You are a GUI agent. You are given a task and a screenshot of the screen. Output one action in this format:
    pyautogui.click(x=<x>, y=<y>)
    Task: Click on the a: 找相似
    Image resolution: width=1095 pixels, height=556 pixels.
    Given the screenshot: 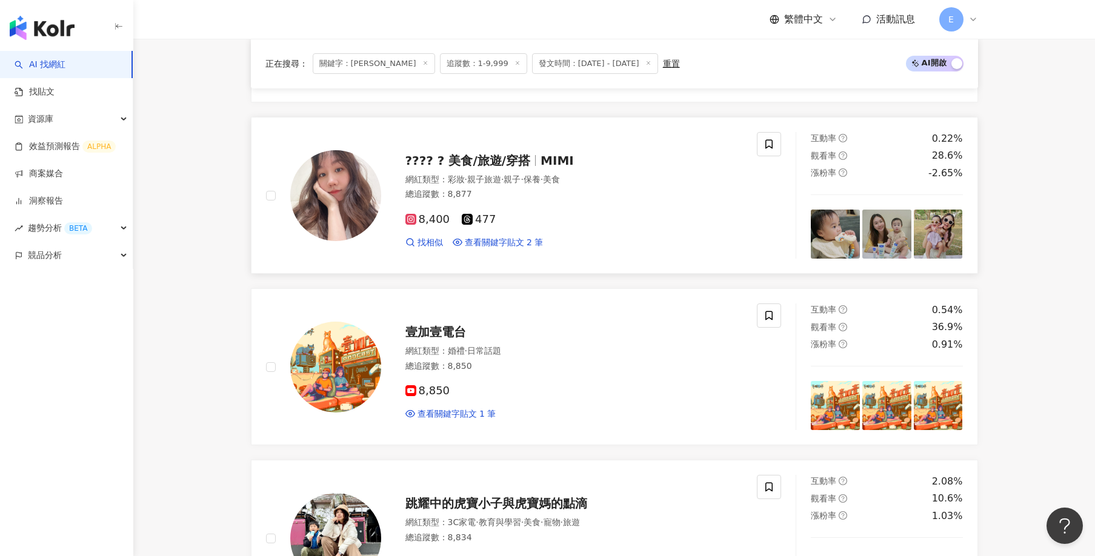 What is the action you would take?
    pyautogui.click(x=424, y=243)
    